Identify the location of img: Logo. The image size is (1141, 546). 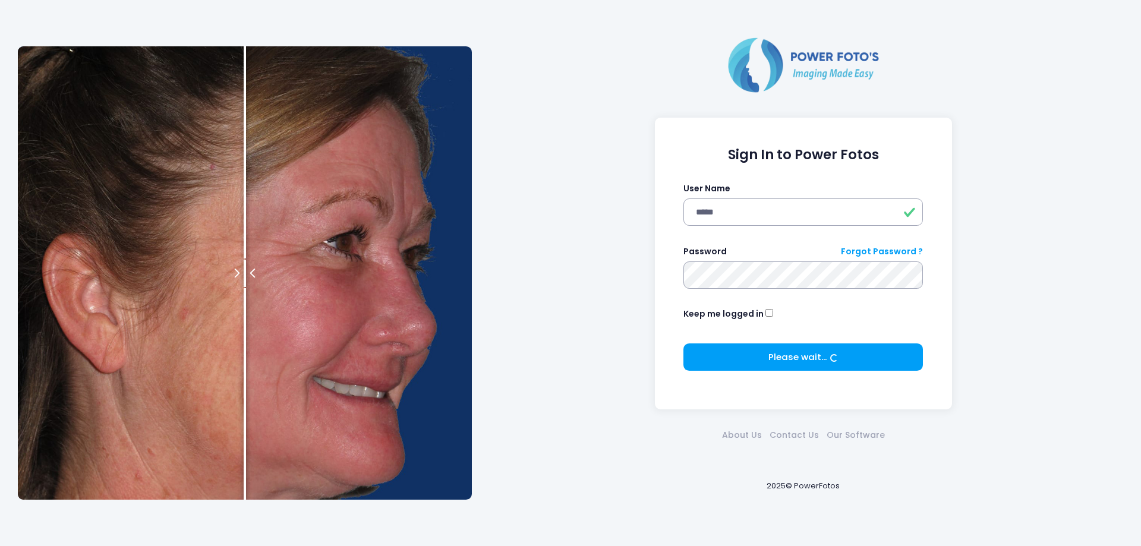
(804, 65).